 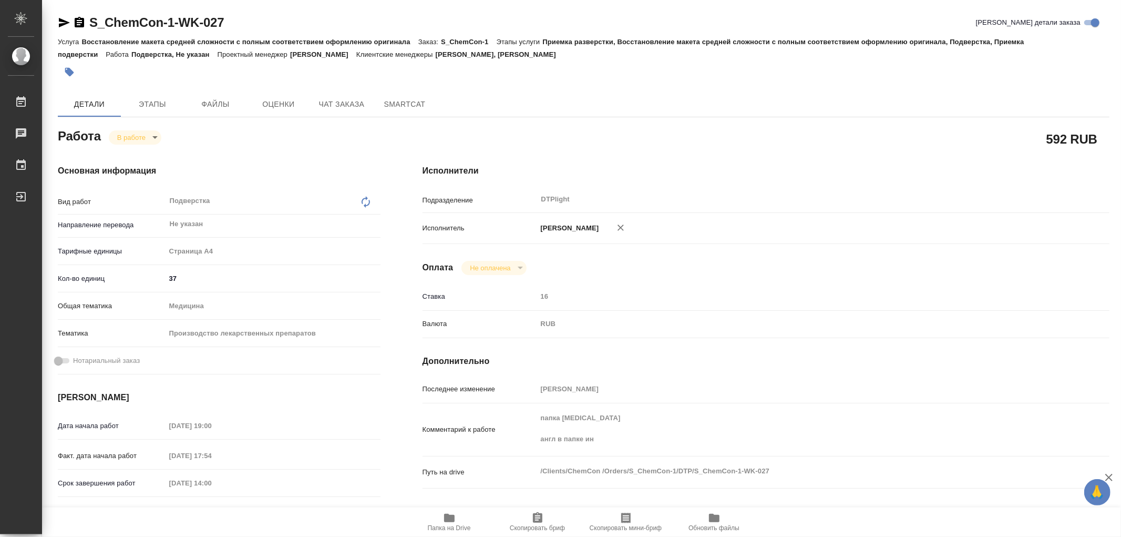 What do you see at coordinates (795, 324) in the screenshot?
I see `div: RUB` at bounding box center [795, 324].